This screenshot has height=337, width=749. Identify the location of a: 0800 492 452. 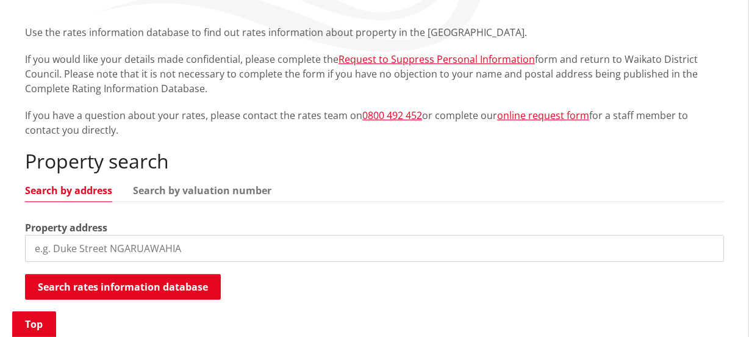
(392, 115).